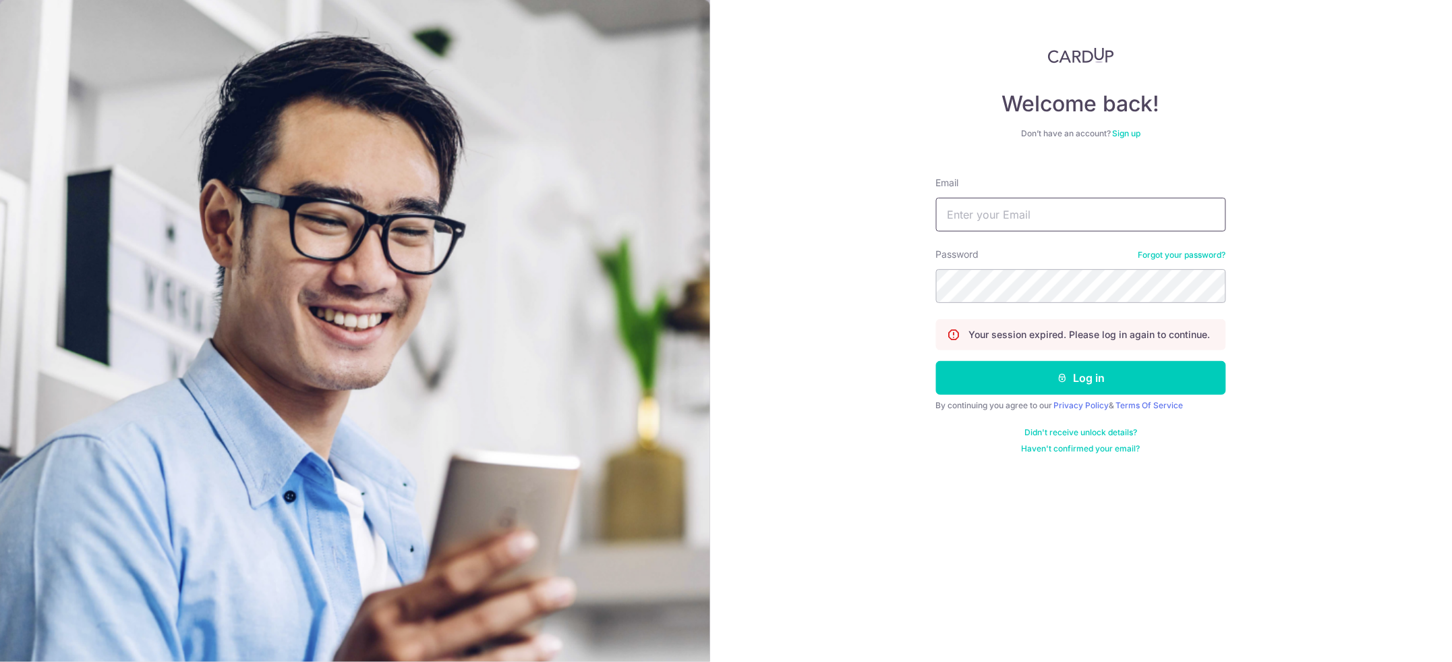 The image size is (1452, 662). What do you see at coordinates (1081, 55) in the screenshot?
I see `img: CardUp Logo` at bounding box center [1081, 55].